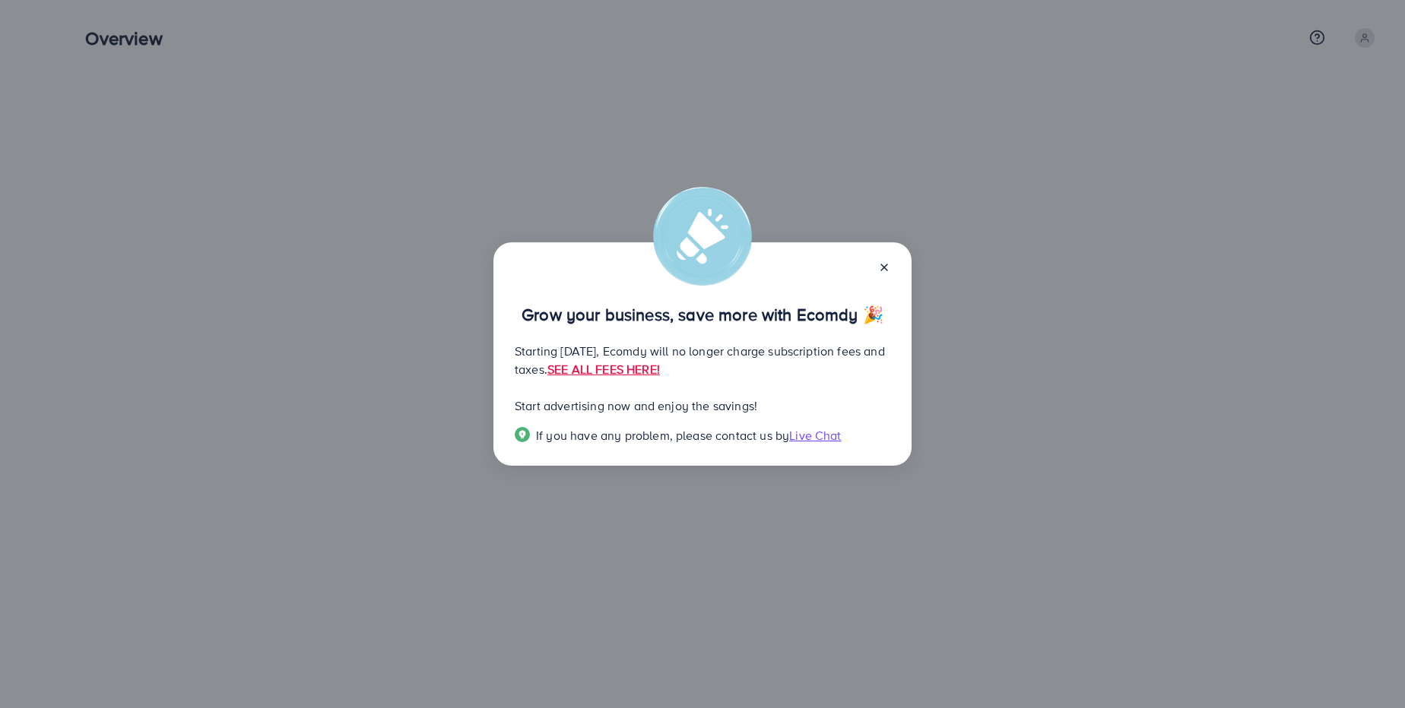  Describe the element at coordinates (603, 369) in the screenshot. I see `a: SEE ALL FEES HERE!` at that location.